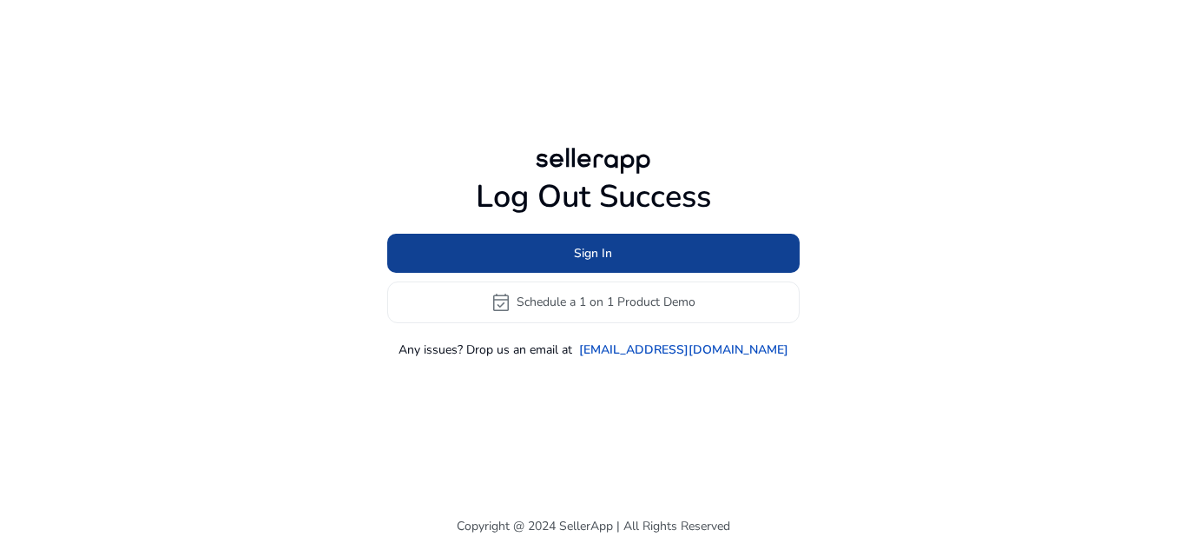 This screenshot has width=1186, height=550. What do you see at coordinates (593, 196) in the screenshot?
I see `h1: Log Out Success` at bounding box center [593, 196].